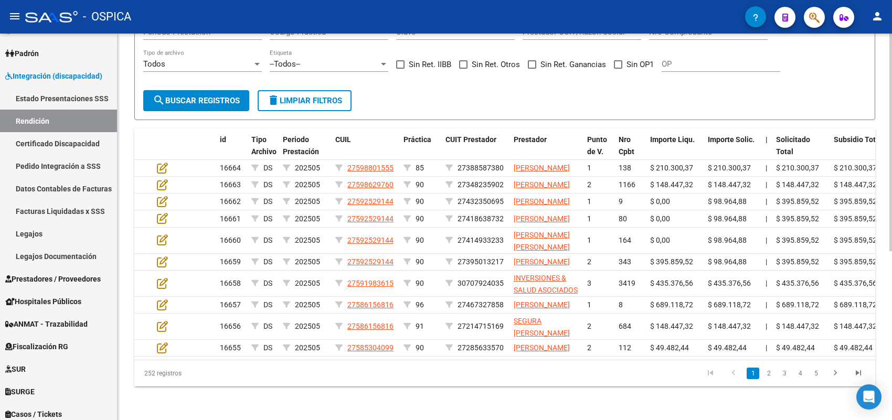 This screenshot has width=892, height=420. What do you see at coordinates (231, 240) in the screenshot?
I see `div: 16660` at bounding box center [231, 240].